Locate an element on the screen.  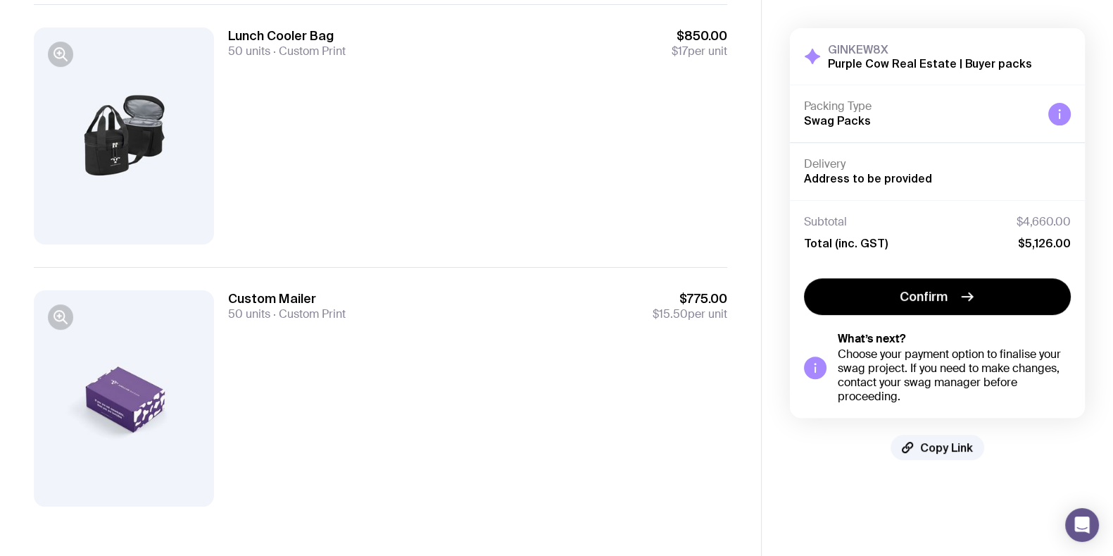
div: Open Intercom Messenger is located at coordinates (1082, 525).